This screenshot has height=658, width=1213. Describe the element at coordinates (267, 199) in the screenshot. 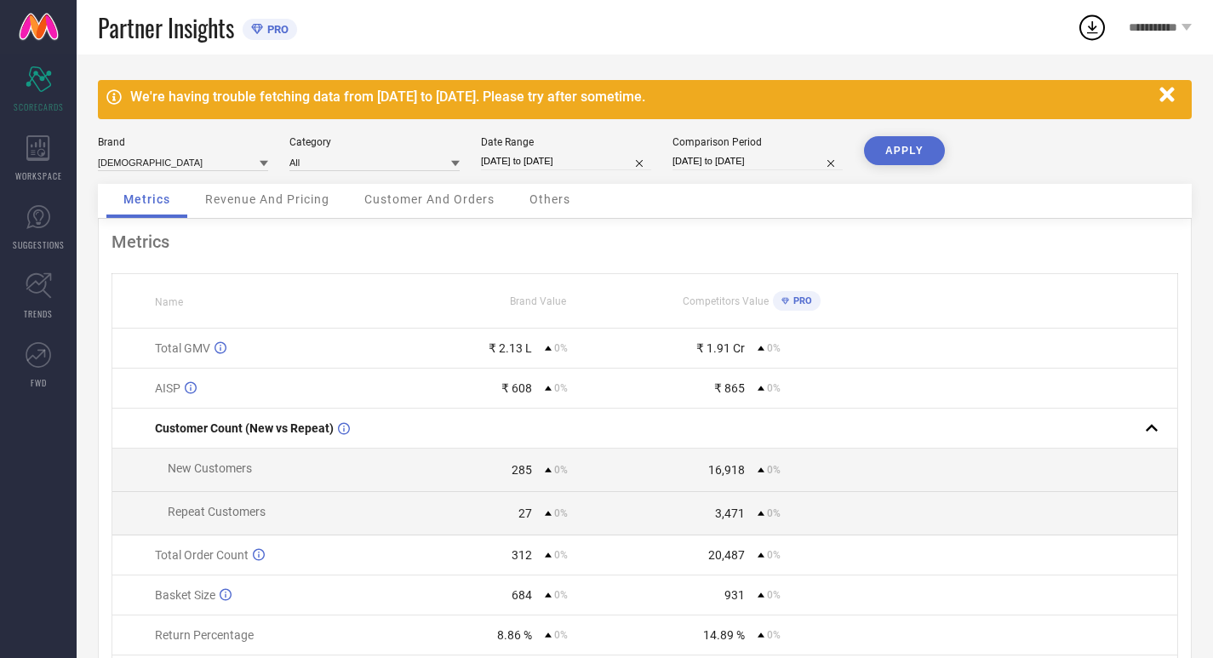

I see `span: Revenue And Pricing` at that location.